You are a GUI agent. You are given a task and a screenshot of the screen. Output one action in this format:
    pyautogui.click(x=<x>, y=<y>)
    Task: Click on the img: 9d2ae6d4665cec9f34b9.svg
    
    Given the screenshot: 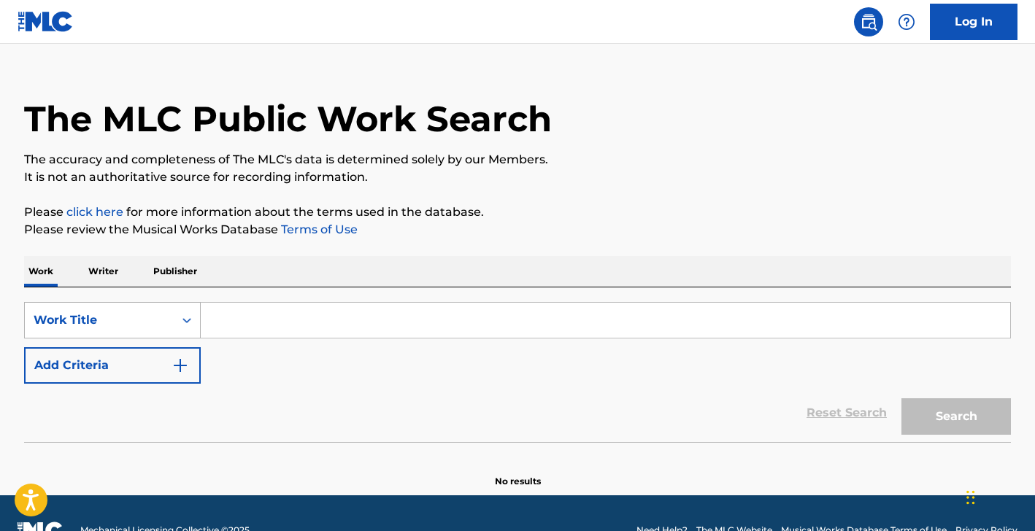 What is the action you would take?
    pyautogui.click(x=180, y=366)
    